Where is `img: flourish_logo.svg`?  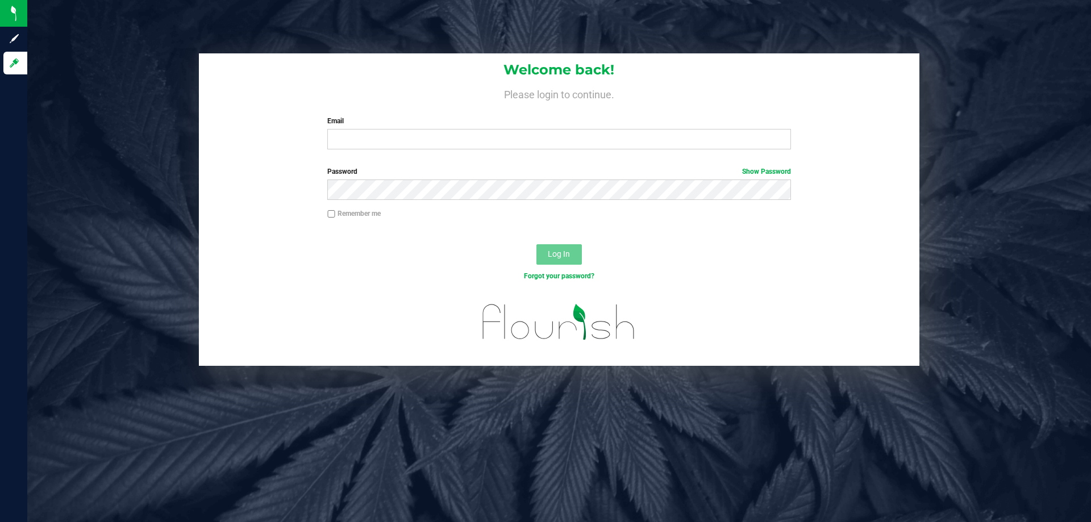
img: flourish_logo.svg is located at coordinates (559, 322).